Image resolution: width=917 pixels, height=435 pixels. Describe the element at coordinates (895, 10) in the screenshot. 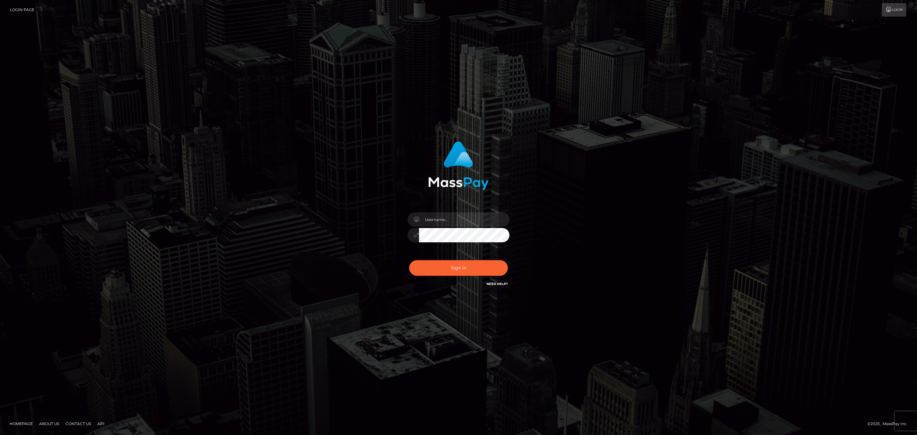

I see `a: Login` at that location.